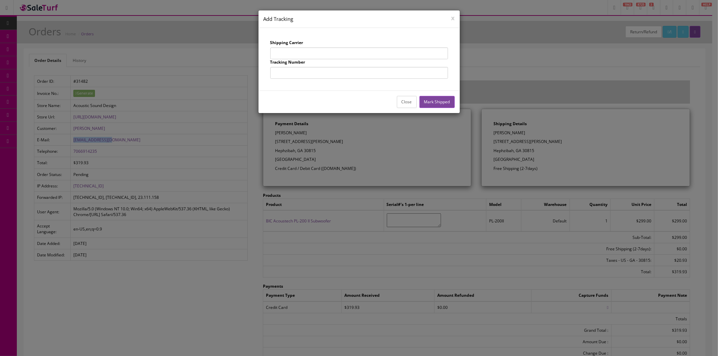  What do you see at coordinates (406, 102) in the screenshot?
I see `button: Close` at bounding box center [406, 102].